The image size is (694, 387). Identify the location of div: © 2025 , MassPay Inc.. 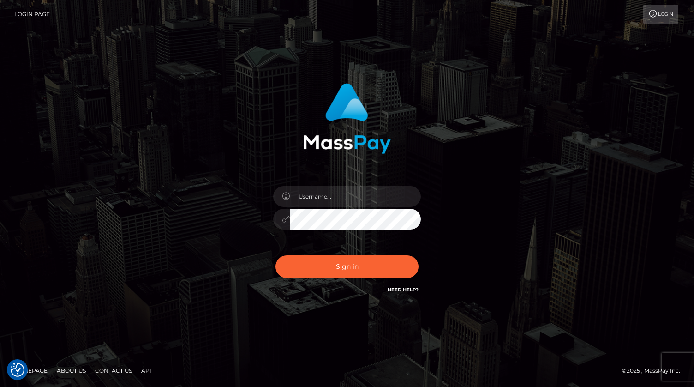
(654, 371).